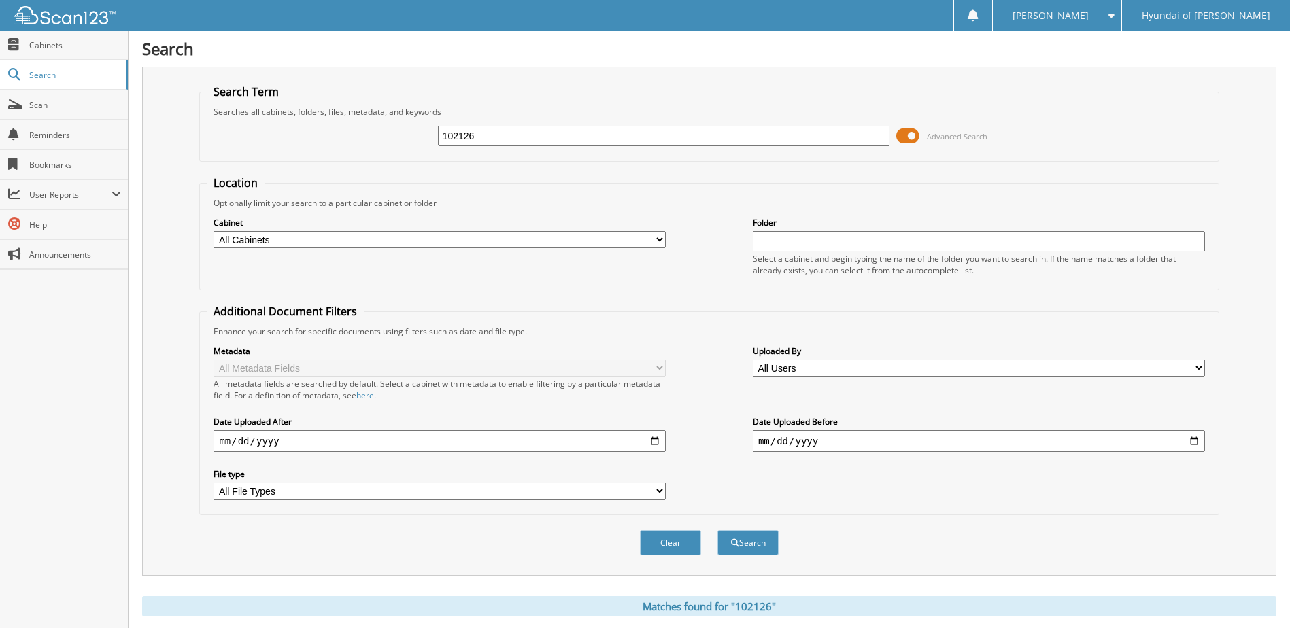 Image resolution: width=1290 pixels, height=628 pixels. I want to click on input: end, so click(978, 441).